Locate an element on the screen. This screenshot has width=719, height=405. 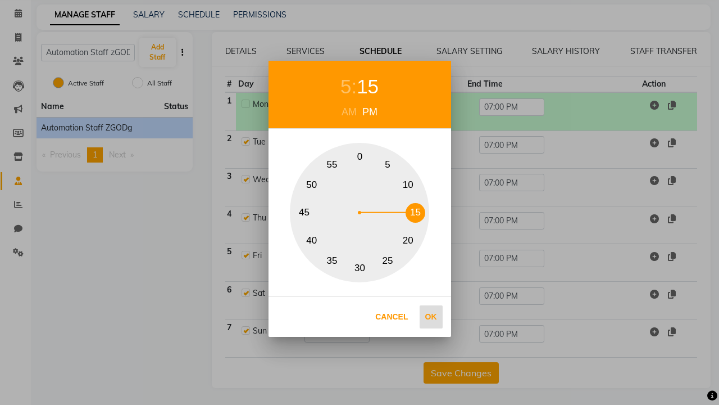
button: 55 is located at coordinates (332, 164).